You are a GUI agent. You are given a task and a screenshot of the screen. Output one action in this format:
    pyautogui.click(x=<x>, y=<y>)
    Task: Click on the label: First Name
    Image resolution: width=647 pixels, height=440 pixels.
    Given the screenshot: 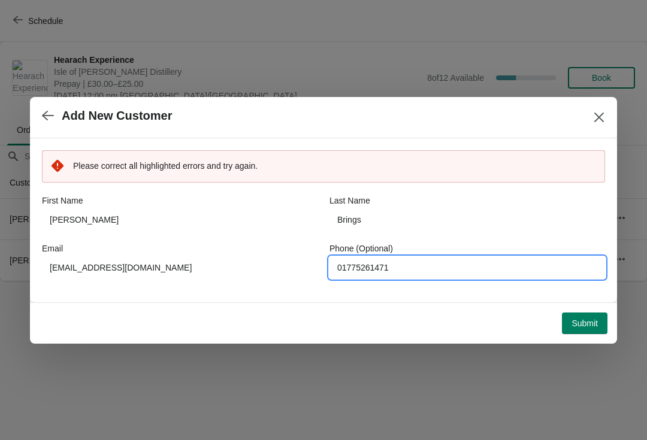 What is the action you would take?
    pyautogui.click(x=62, y=201)
    